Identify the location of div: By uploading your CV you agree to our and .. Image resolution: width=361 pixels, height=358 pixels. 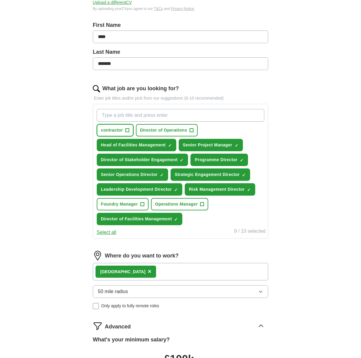
(181, 9).